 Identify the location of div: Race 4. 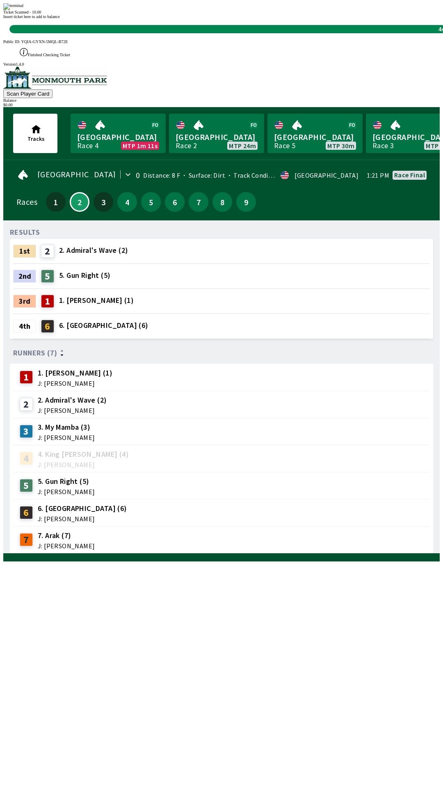
(88, 146).